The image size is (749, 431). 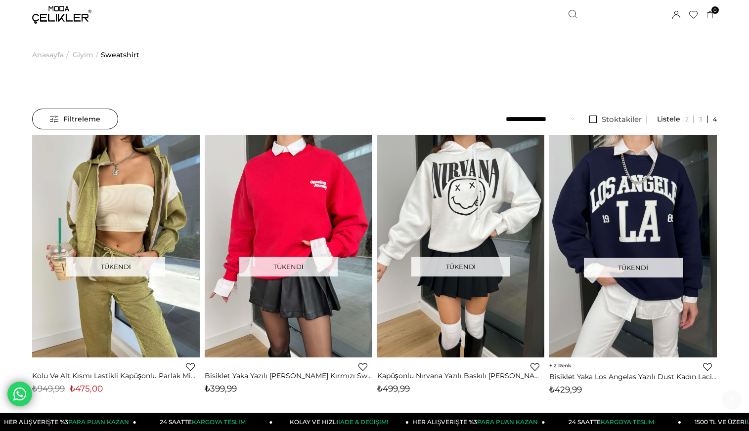 What do you see at coordinates (710, 15) in the screenshot?
I see `a: 0` at bounding box center [710, 15].